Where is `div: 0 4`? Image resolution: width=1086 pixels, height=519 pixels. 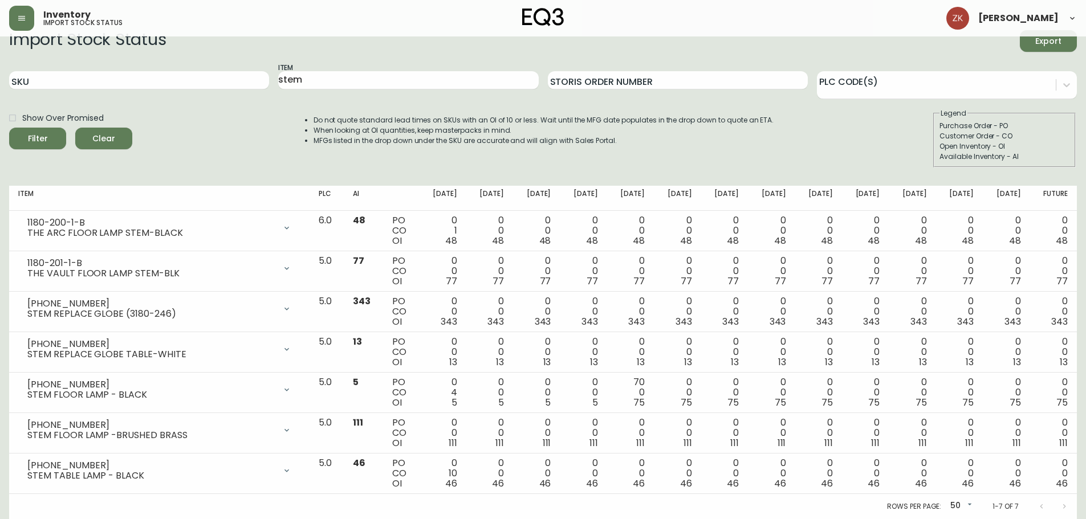
div: 0 4 is located at coordinates (442, 393).